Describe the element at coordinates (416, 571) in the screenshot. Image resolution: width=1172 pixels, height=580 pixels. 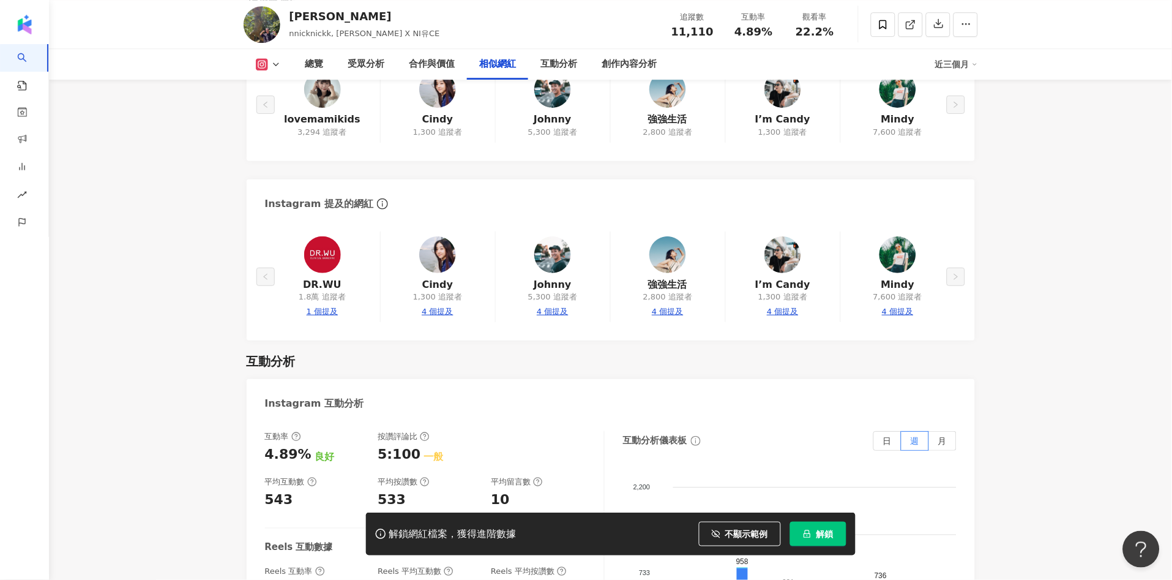
I see `div: Reels 平均互動數` at that location.